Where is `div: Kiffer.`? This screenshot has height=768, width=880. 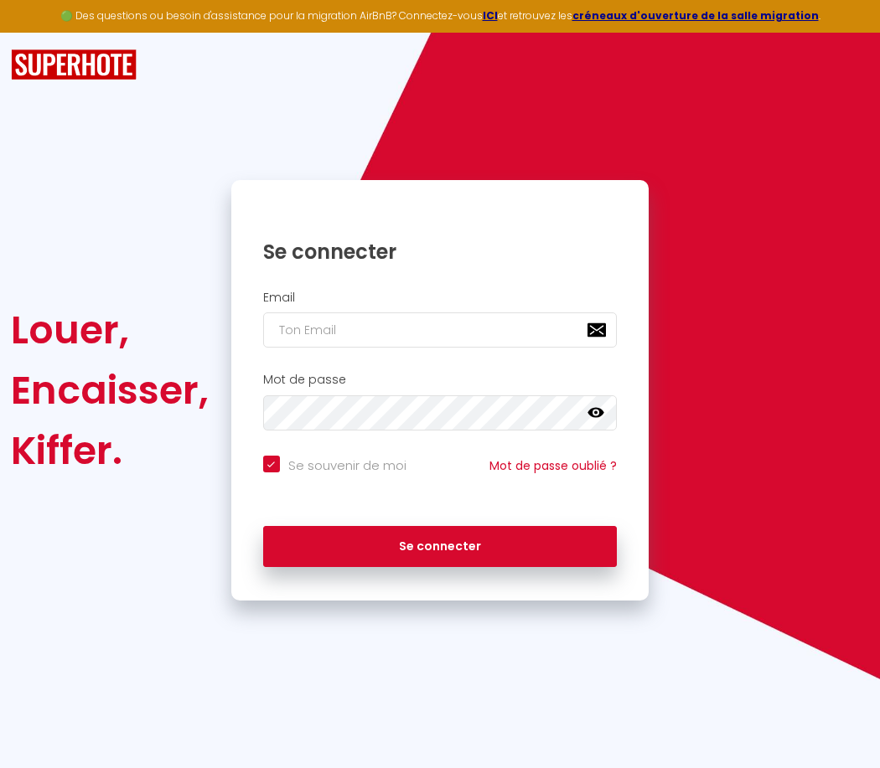
div: Kiffer. is located at coordinates (110, 451).